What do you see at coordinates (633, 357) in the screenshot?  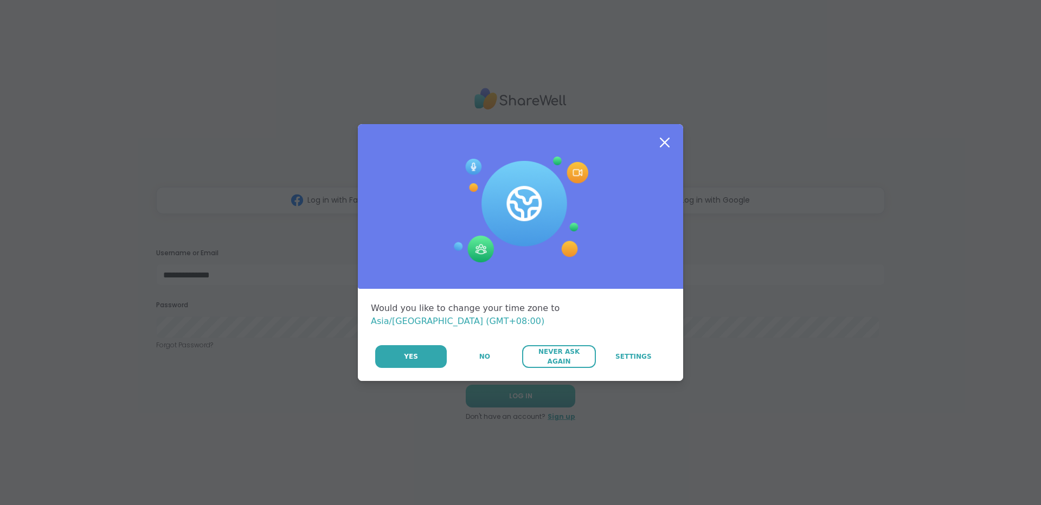 I see `a: Settings` at bounding box center [633, 357].